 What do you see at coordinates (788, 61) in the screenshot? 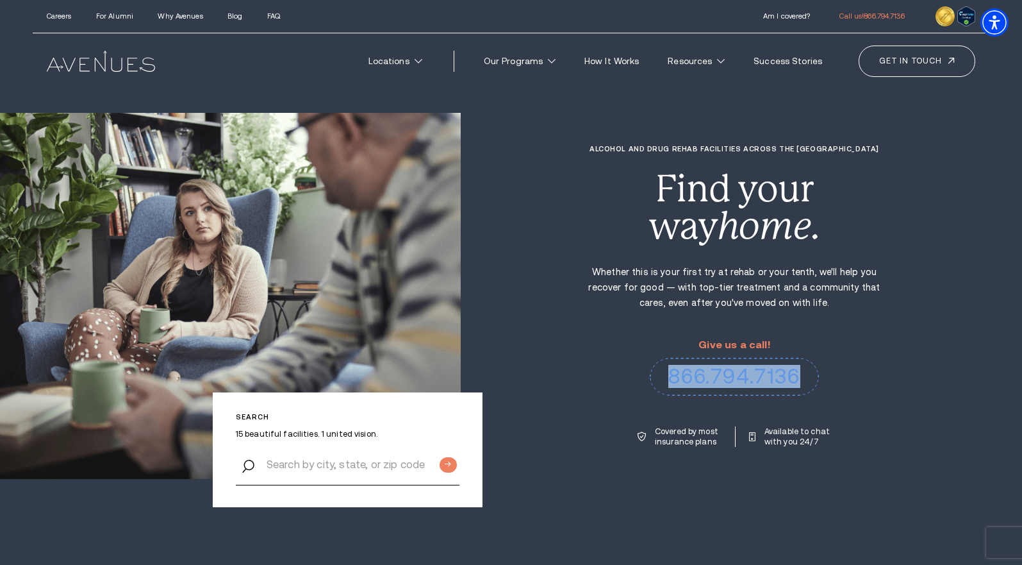
I see `a: Success Stories` at bounding box center [788, 61].